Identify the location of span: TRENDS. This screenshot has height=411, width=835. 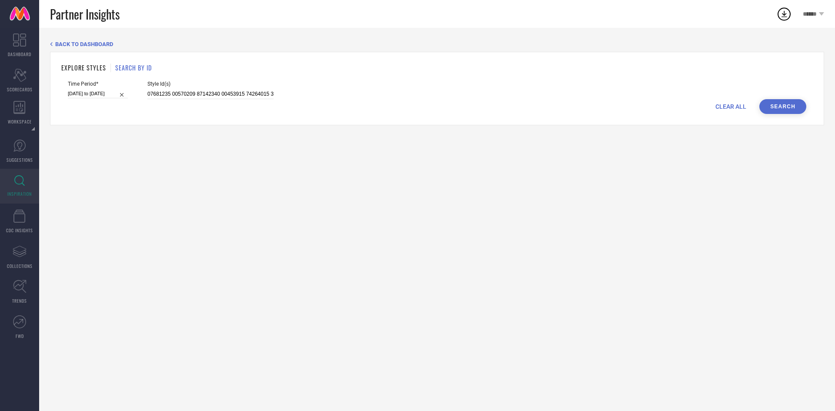
(20, 300).